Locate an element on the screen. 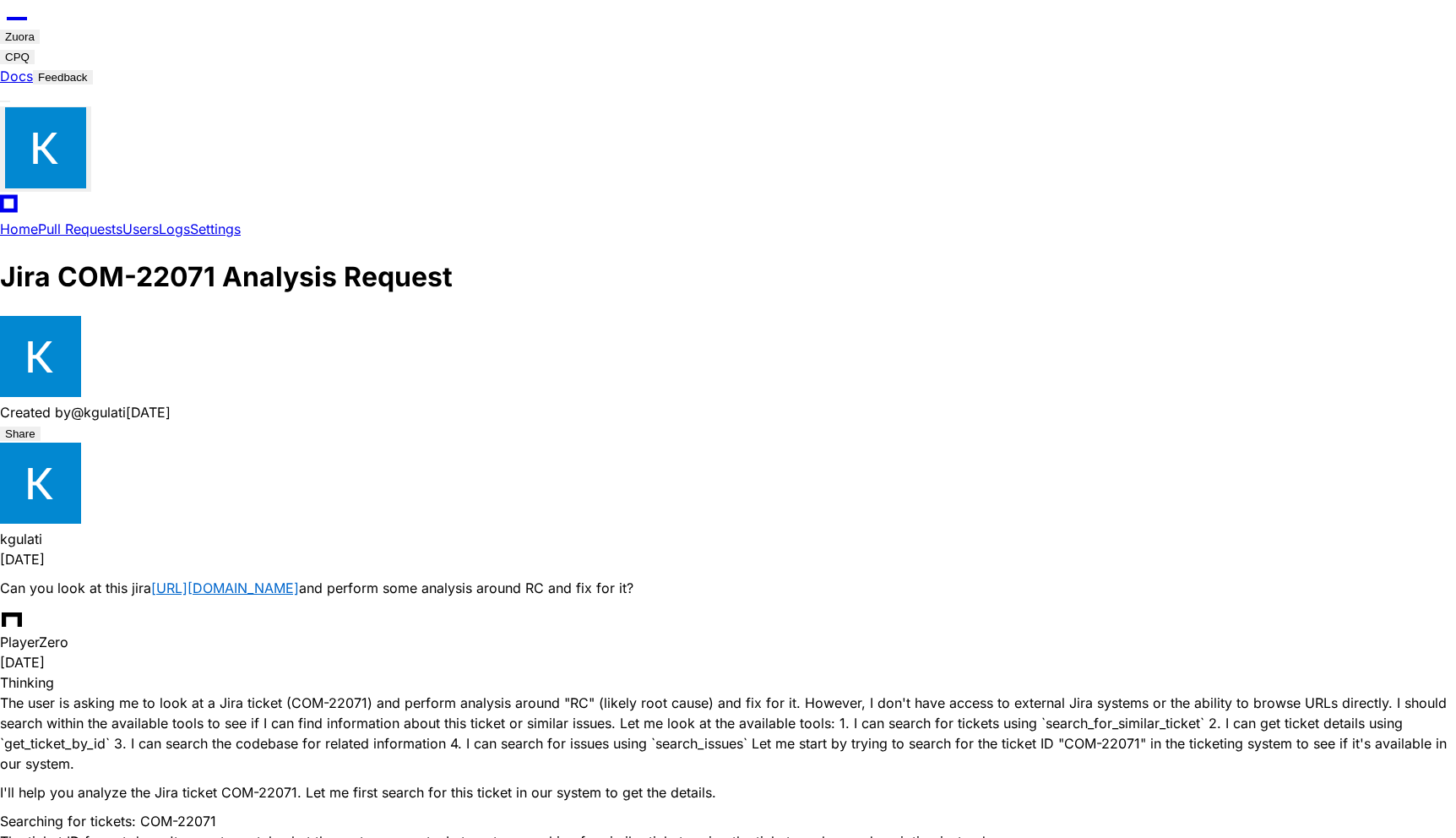 This screenshot has height=838, width=1456. span: kgulati is located at coordinates (105, 413).